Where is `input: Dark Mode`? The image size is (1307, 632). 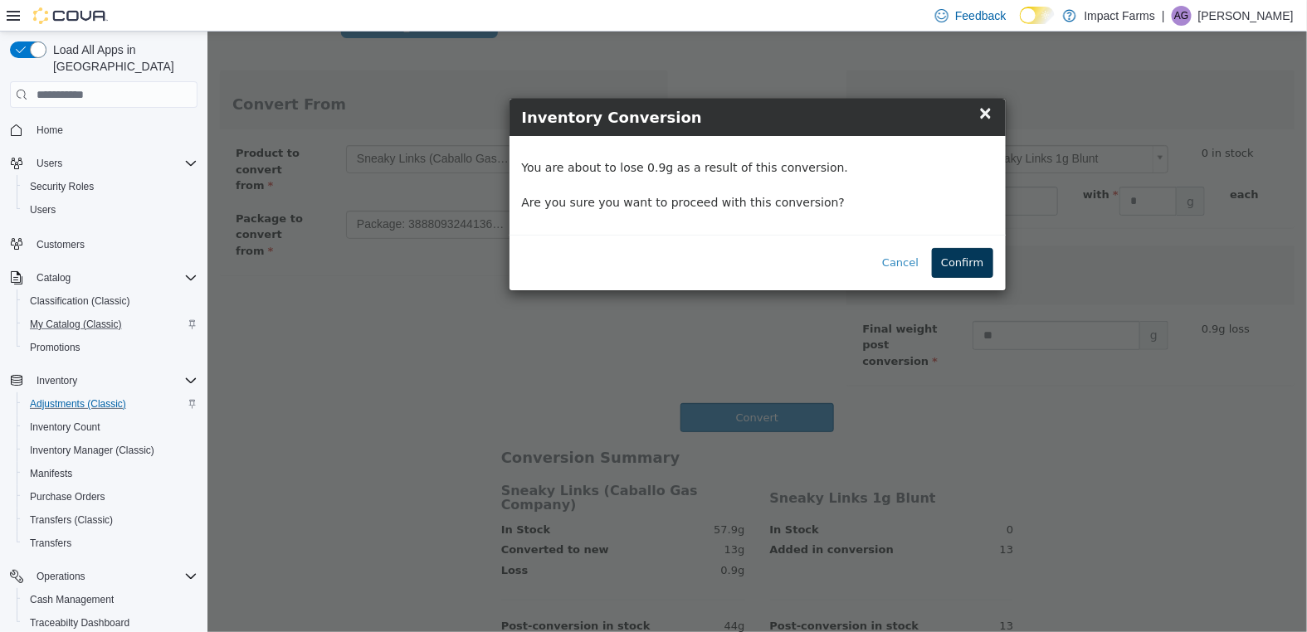
input: Dark Mode is located at coordinates (1037, 15).